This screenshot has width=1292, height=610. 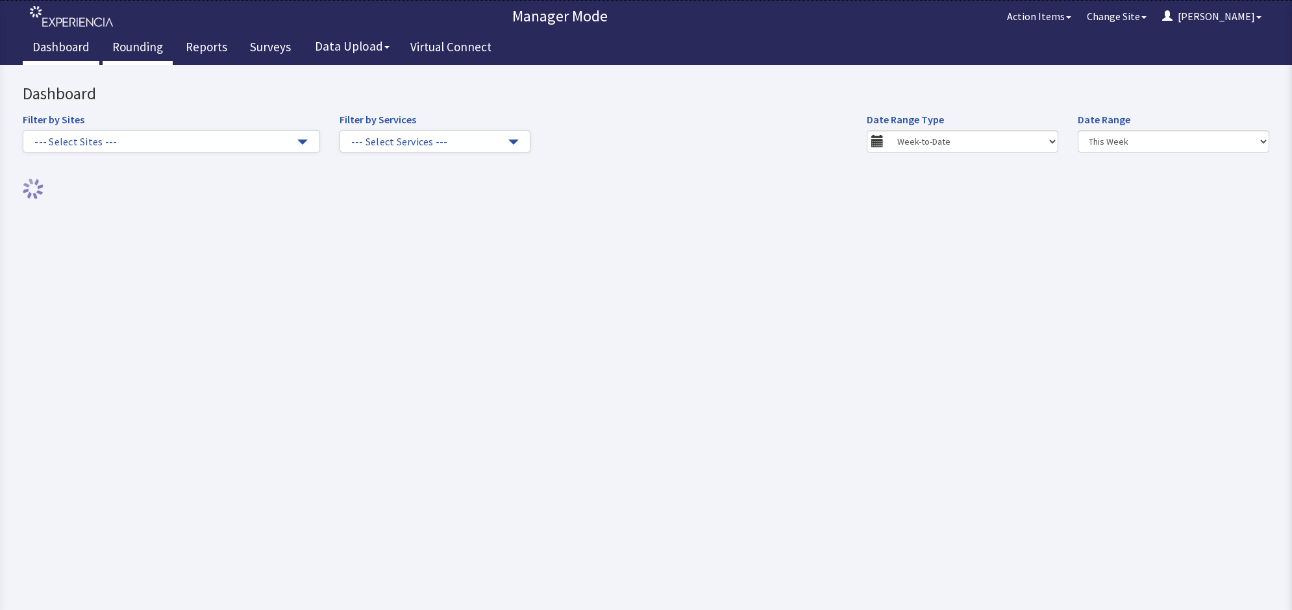 What do you see at coordinates (905, 55) in the screenshot?
I see `label: Date Range Type` at bounding box center [905, 55].